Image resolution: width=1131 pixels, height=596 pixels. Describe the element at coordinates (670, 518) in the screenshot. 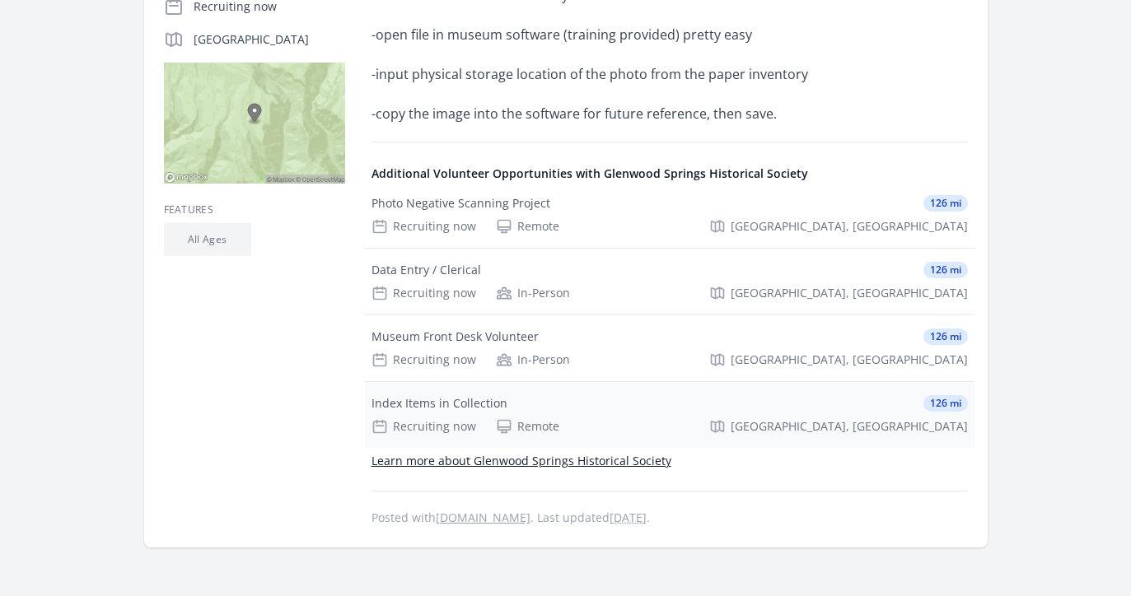

I see `p: Posted with . Last updated .` at that location.